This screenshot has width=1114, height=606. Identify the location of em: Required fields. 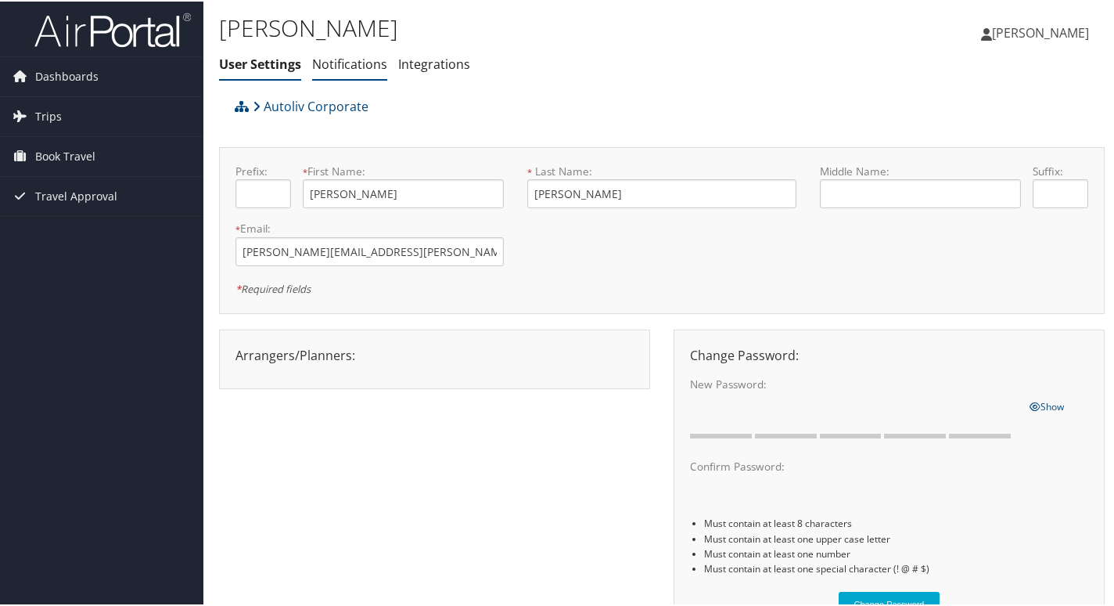
(273, 287).